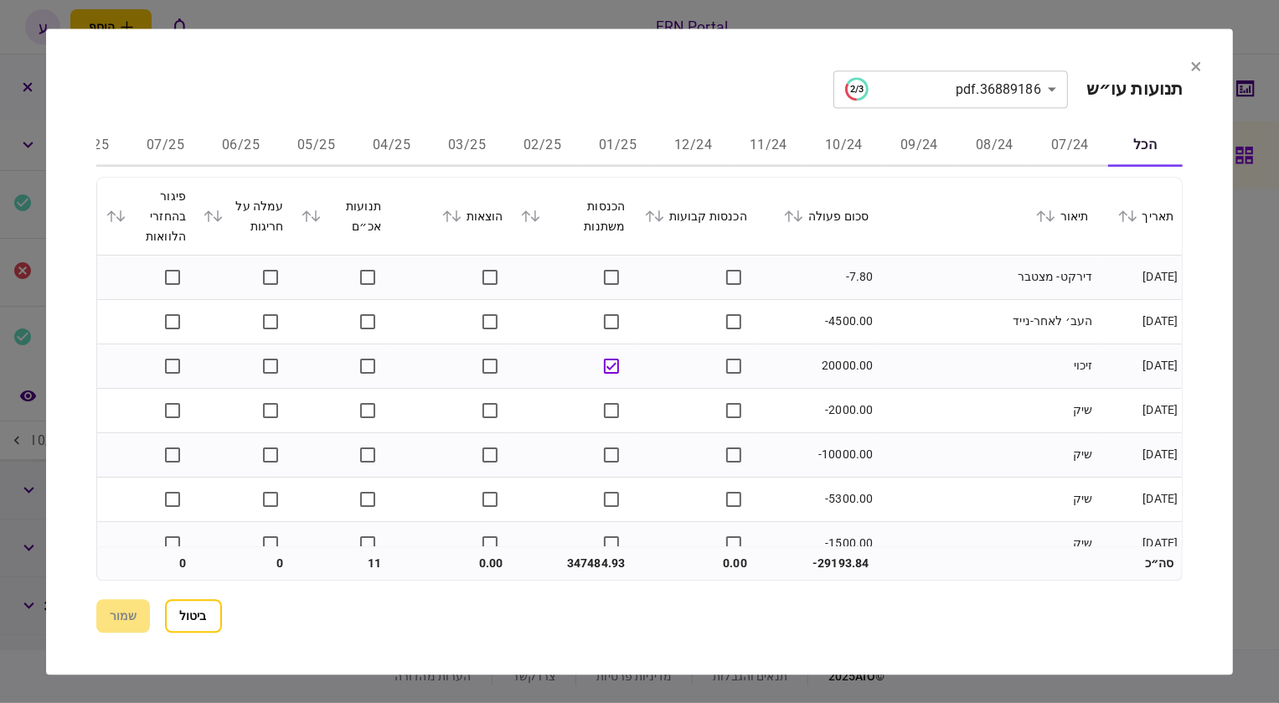  I want to click on div: עמלה על חריגות, so click(243, 216).